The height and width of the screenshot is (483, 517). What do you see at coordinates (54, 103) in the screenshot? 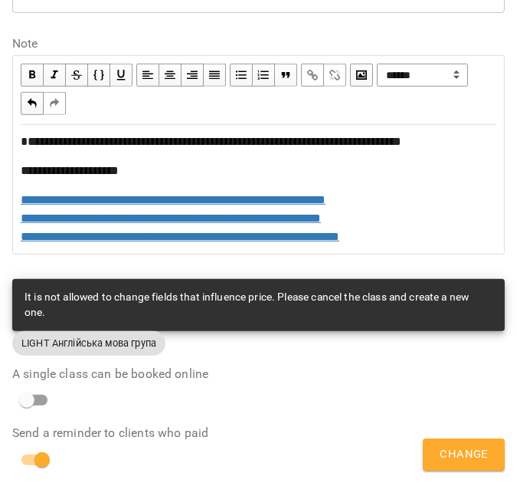
I see `button: Redo` at bounding box center [54, 103].